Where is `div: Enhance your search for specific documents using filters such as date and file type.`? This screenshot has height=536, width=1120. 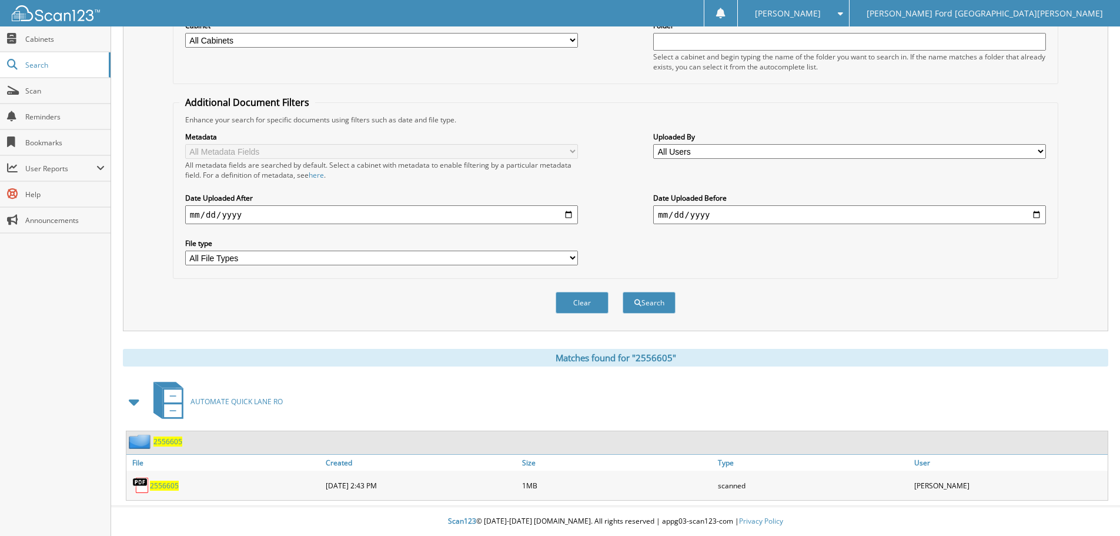
div: Enhance your search for specific documents using filters such as date and file type. is located at coordinates (616, 119).